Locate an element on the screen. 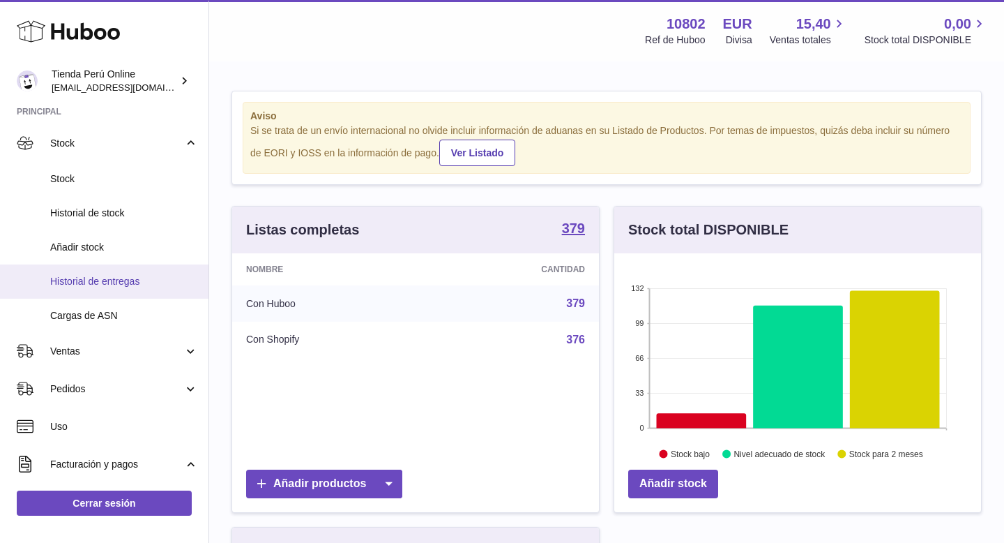 This screenshot has width=1004, height=543. span: Historial de entregas is located at coordinates (124, 281).